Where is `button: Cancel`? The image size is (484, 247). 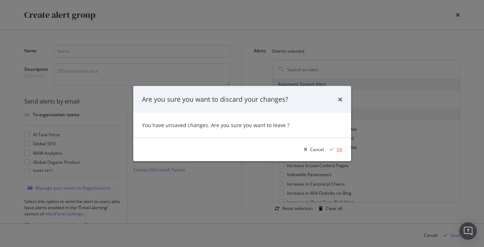 button: Cancel is located at coordinates (312, 149).